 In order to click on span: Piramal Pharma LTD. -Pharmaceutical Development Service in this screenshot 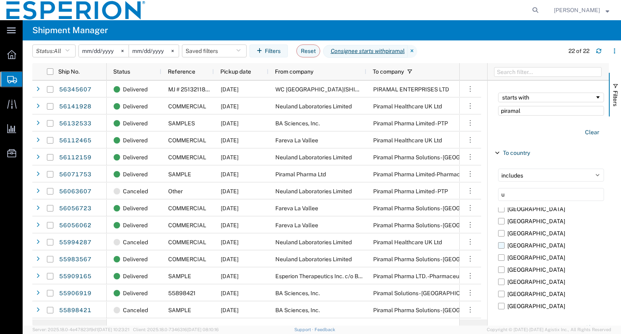, I will do `click(450, 276)`.